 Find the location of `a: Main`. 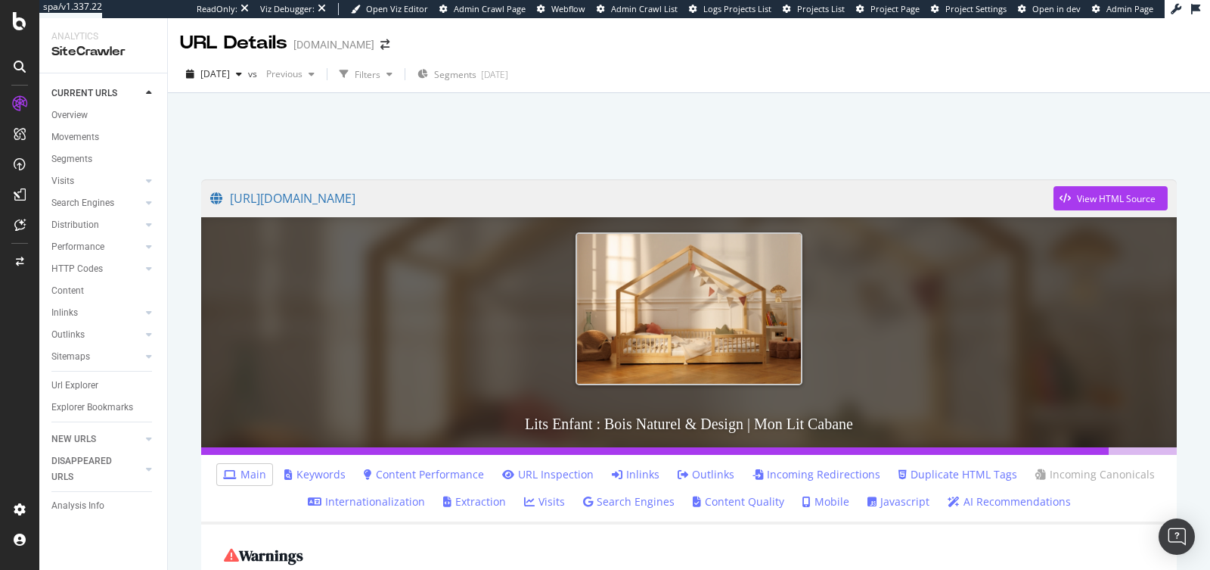

a: Main is located at coordinates (244, 474).